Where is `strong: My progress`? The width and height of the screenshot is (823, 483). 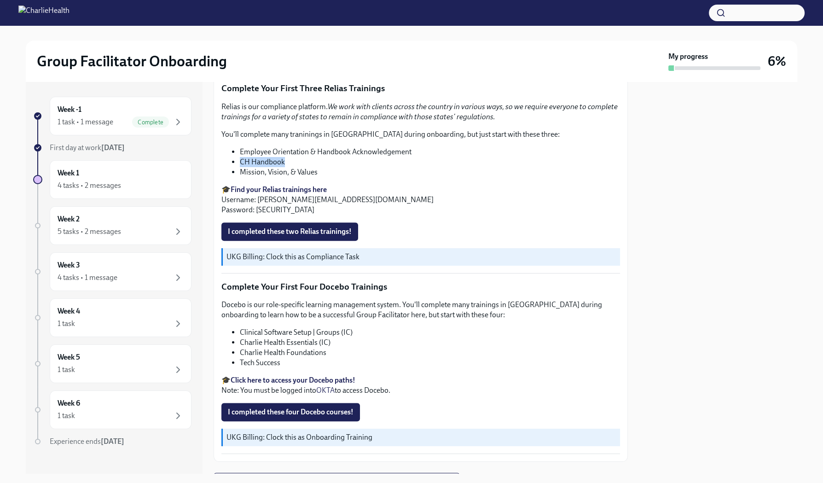 strong: My progress is located at coordinates (688, 57).